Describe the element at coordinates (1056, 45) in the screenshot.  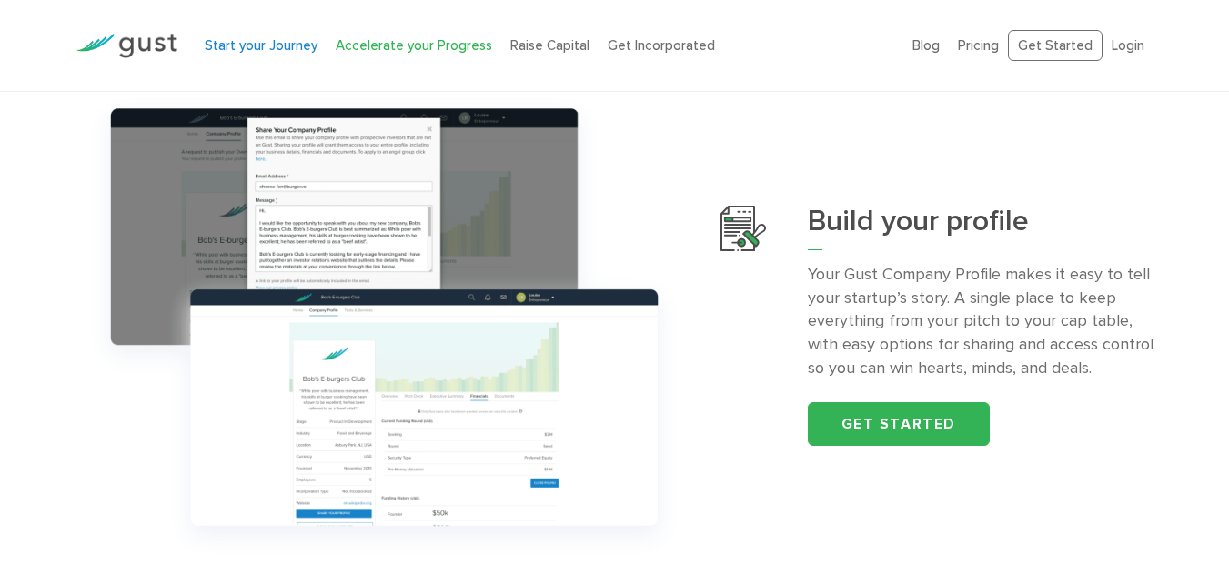
I see `a: Get Started` at that location.